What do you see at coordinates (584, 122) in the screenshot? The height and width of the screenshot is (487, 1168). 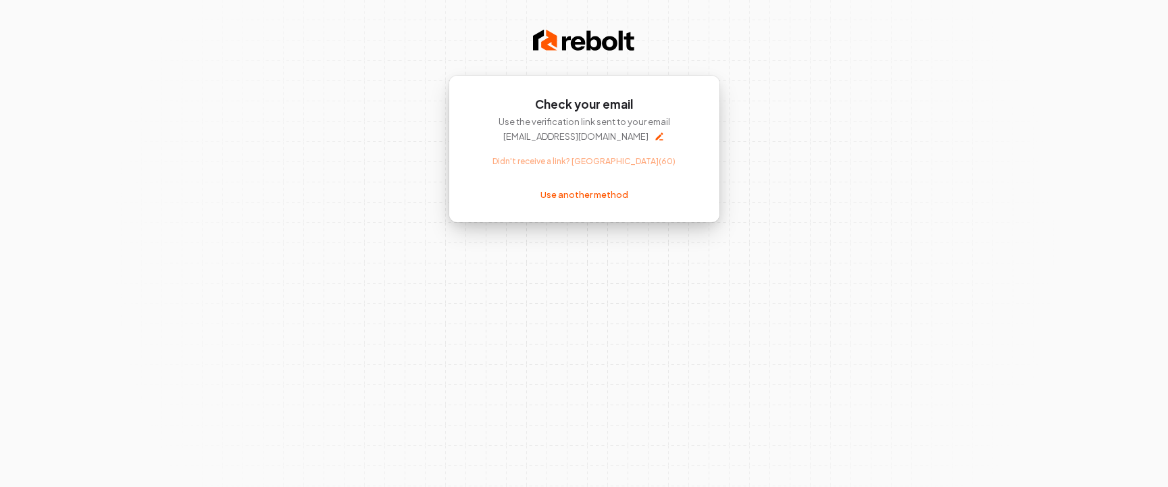 I see `p: Use the verification link sent to your email` at bounding box center [584, 122].